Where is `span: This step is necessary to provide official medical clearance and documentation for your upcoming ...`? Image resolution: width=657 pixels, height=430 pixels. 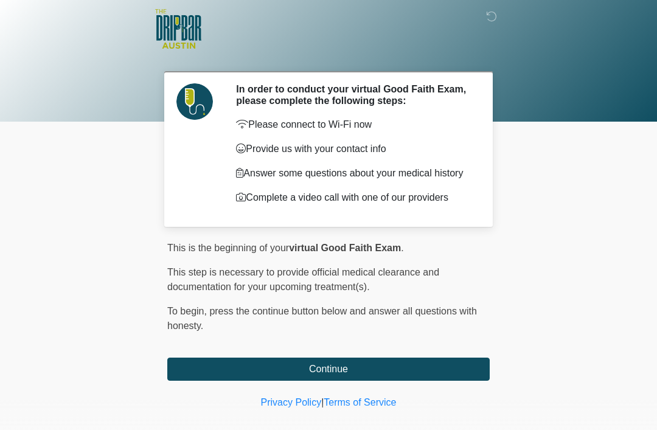 span: This step is necessary to provide official medical clearance and documentation for your upcoming ... is located at coordinates (303, 279).